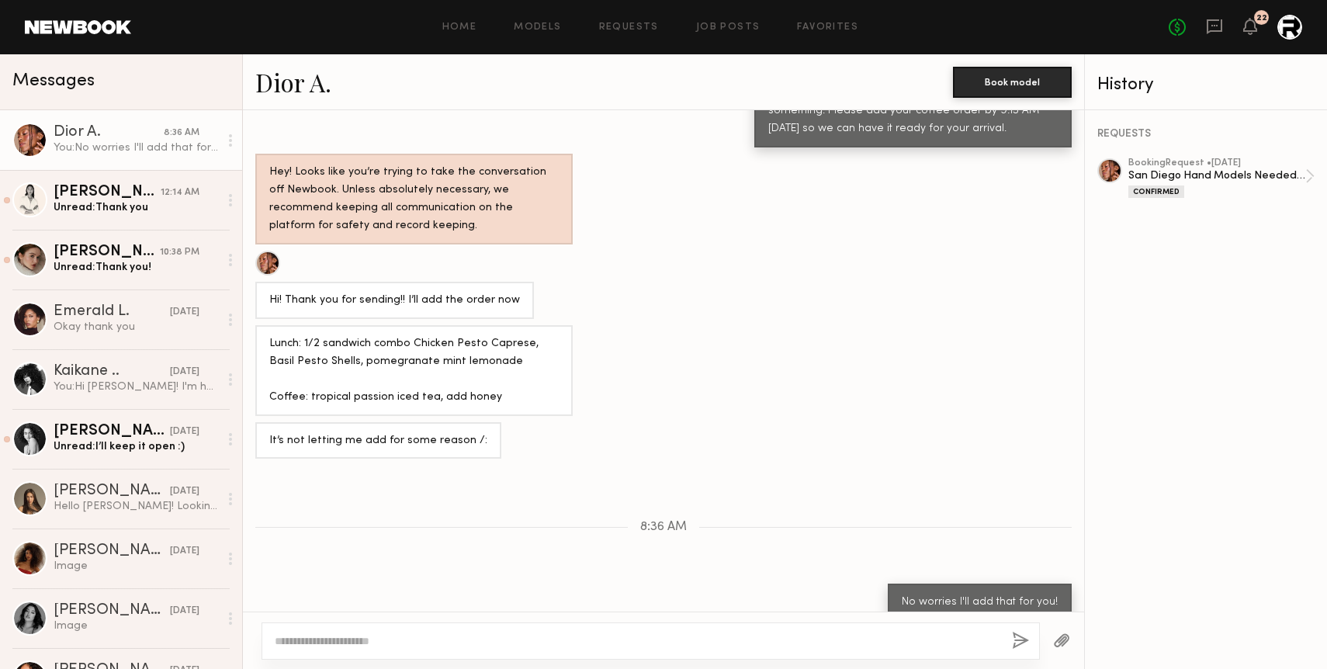 This screenshot has height=669, width=1327. I want to click on div: 10:38 PM, so click(179, 252).